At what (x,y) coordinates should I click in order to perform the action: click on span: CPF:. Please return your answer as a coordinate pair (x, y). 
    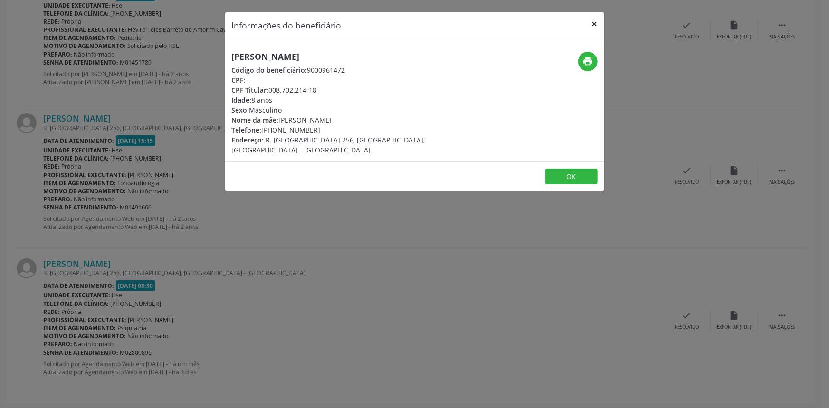
    Looking at the image, I should click on (239, 80).